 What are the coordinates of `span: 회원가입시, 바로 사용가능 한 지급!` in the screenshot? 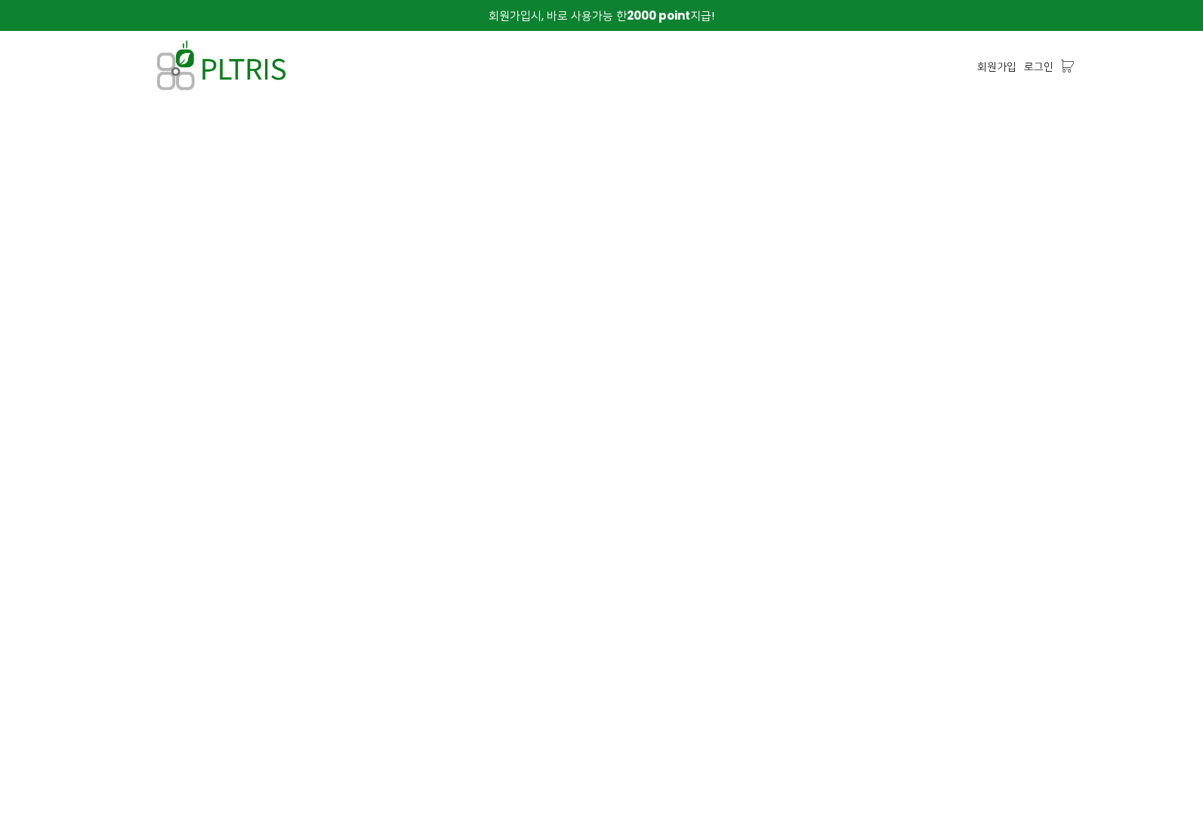 It's located at (601, 15).